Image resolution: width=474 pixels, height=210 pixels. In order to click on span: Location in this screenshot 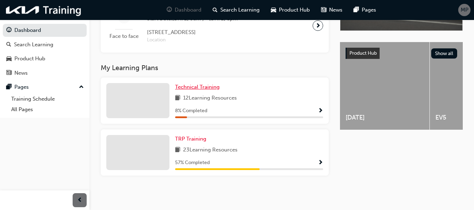, I will do `click(192, 40)`.